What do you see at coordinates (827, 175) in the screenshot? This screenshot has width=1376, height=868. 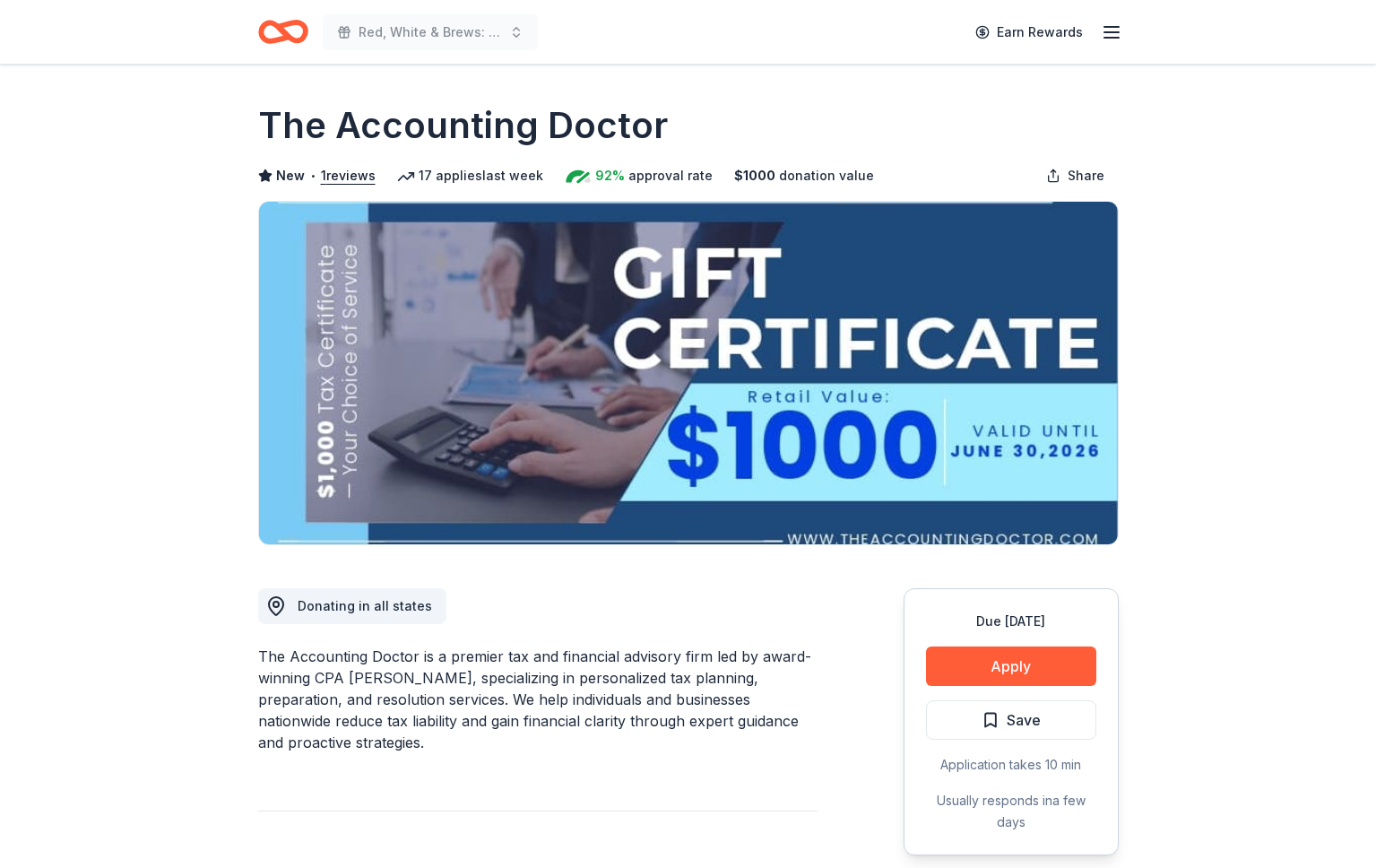 I see `span: donation value` at bounding box center [827, 175].